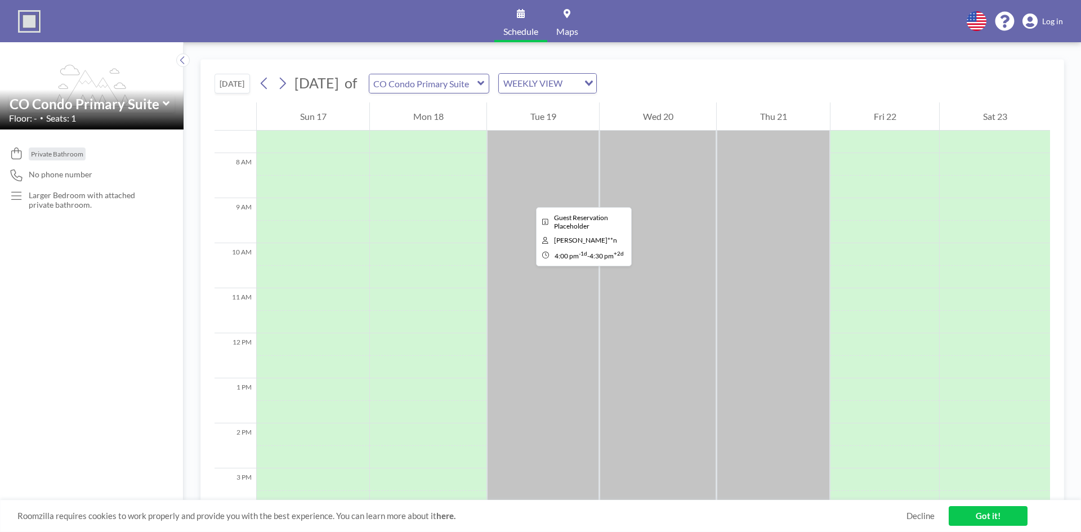  I want to click on div: Tue 19, so click(543, 116).